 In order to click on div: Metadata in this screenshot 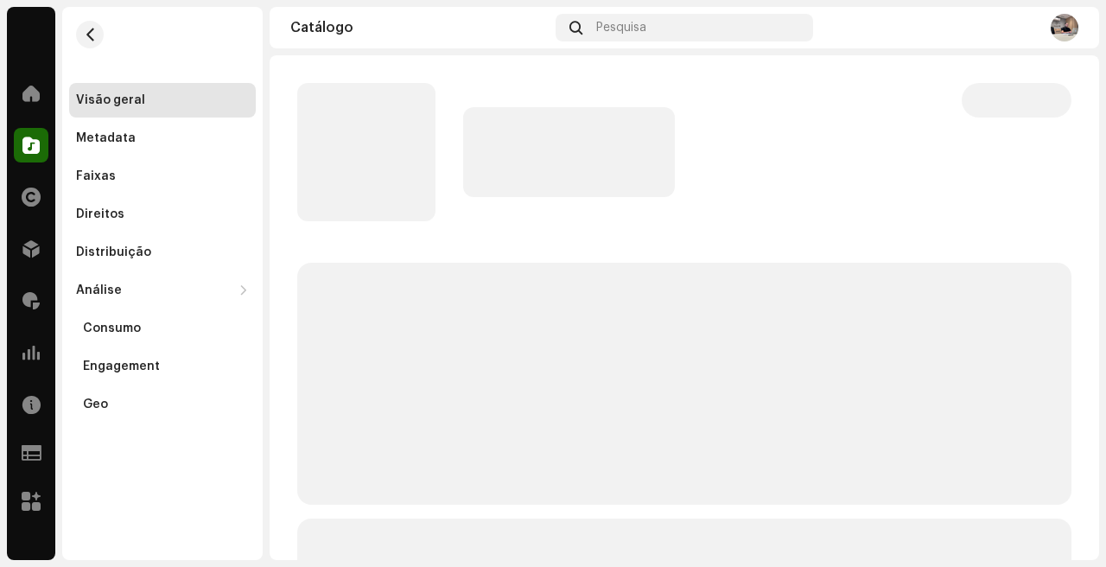, I will do `click(105, 138)`.